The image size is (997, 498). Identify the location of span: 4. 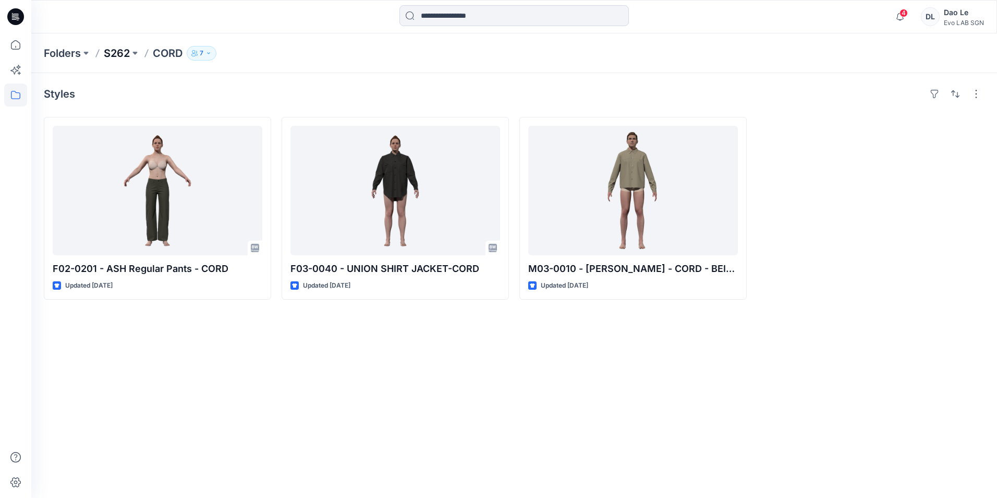
(904, 13).